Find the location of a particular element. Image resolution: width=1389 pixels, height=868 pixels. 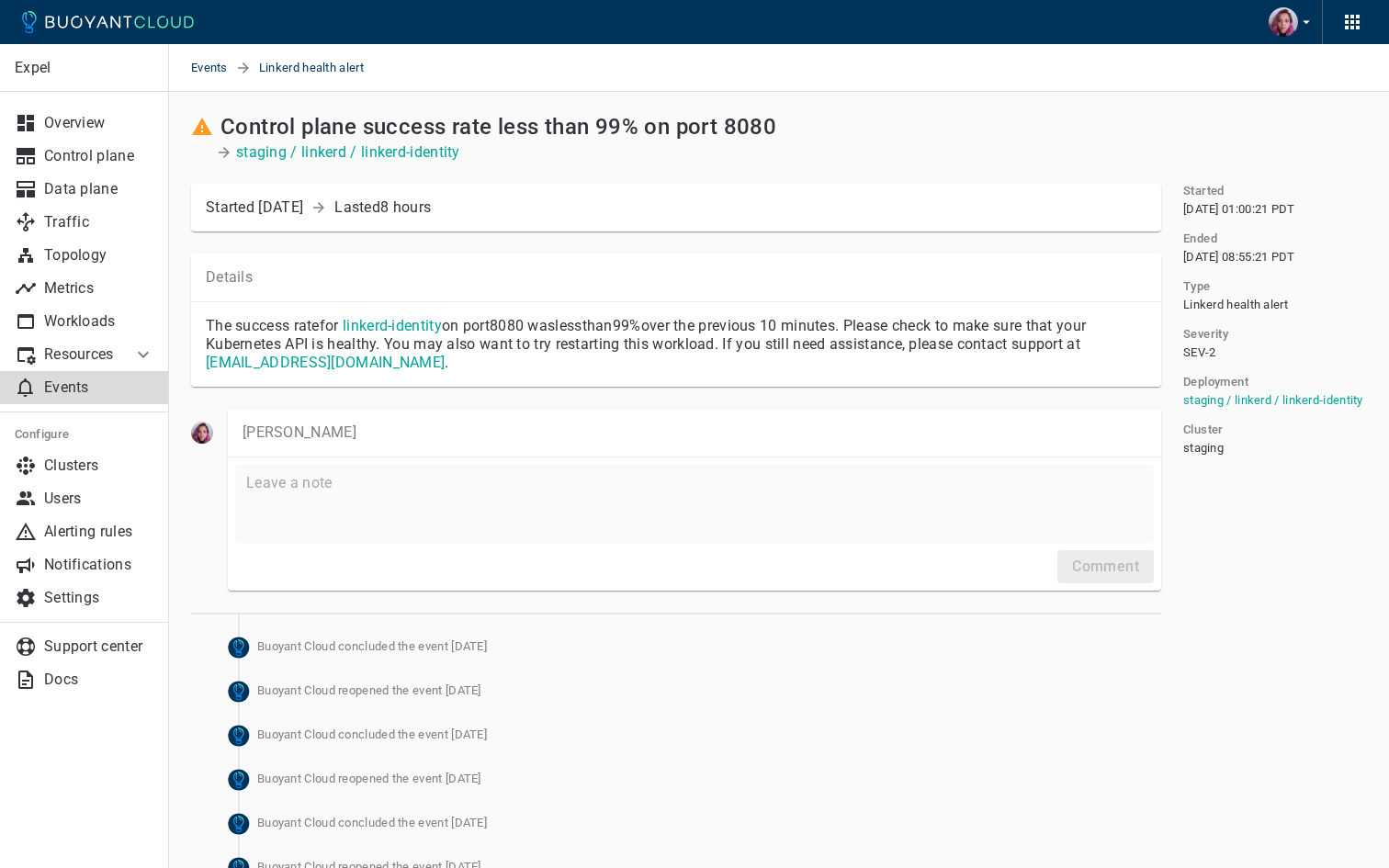

h5: Deployment is located at coordinates (1215, 382).